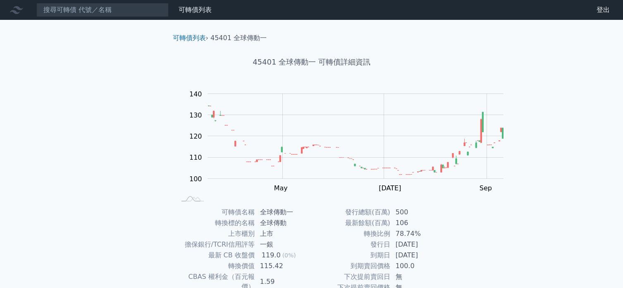 The height and width of the screenshot is (288, 623). Describe the element at coordinates (283, 212) in the screenshot. I see `td: 全球傳動一` at that location.